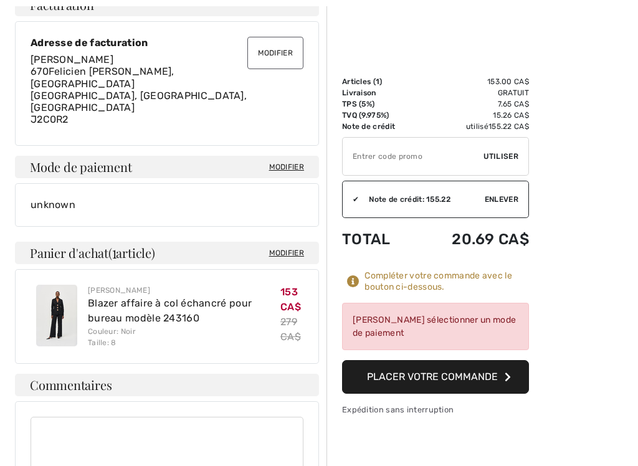 The image size is (638, 466). What do you see at coordinates (436, 410) in the screenshot?
I see `div: Expédition sans interruption` at bounding box center [436, 410].